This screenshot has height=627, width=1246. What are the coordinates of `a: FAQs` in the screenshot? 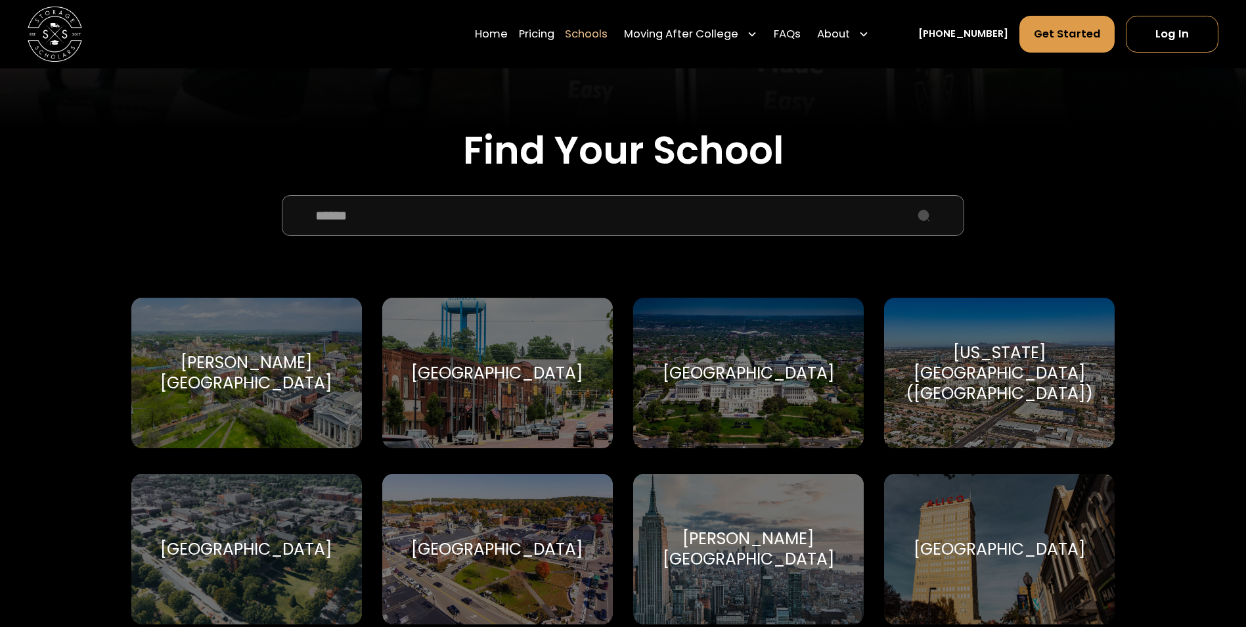 It's located at (787, 34).